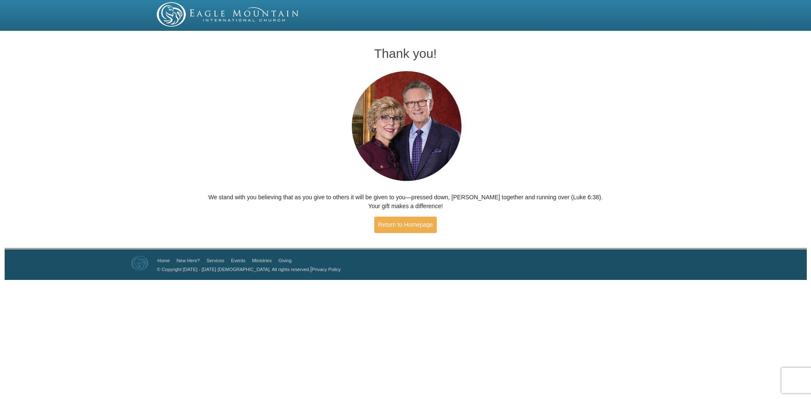  I want to click on h1: Thank you!, so click(406, 53).